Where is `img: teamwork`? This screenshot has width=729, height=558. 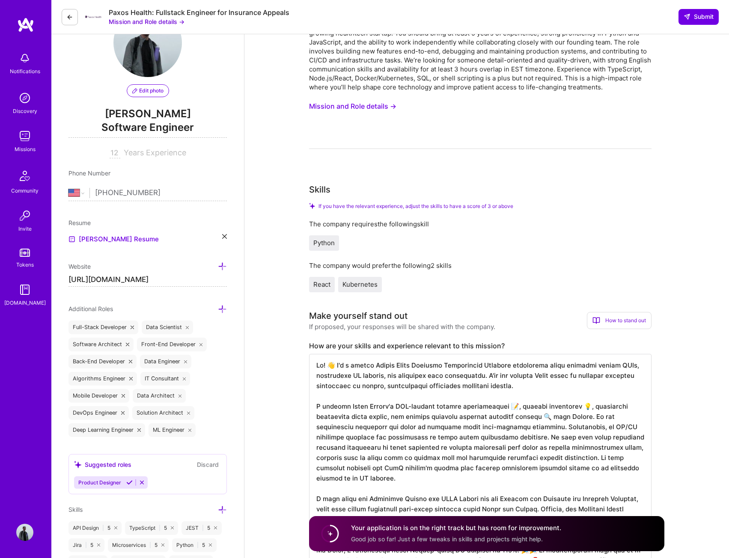
img: teamwork is located at coordinates (25, 136).